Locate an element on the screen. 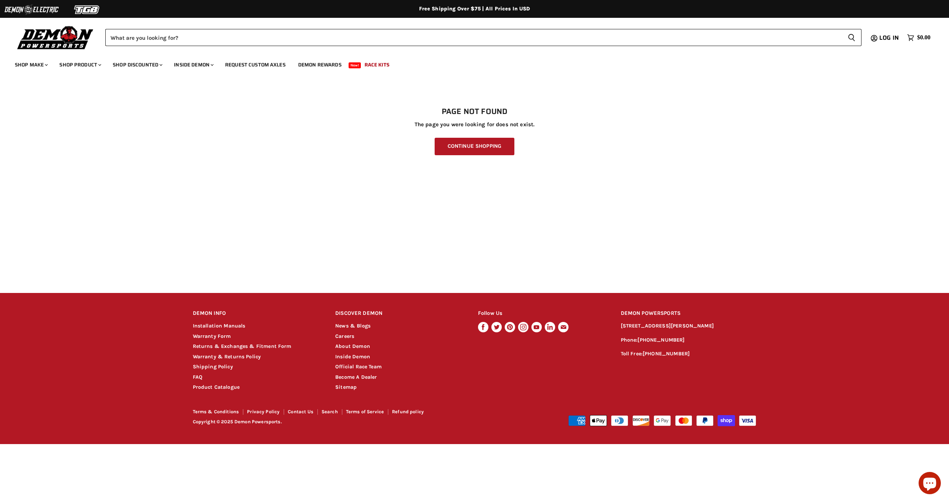 The width and height of the screenshot is (949, 502). h2: DEMON POWERSPORTS is located at coordinates (689, 313).